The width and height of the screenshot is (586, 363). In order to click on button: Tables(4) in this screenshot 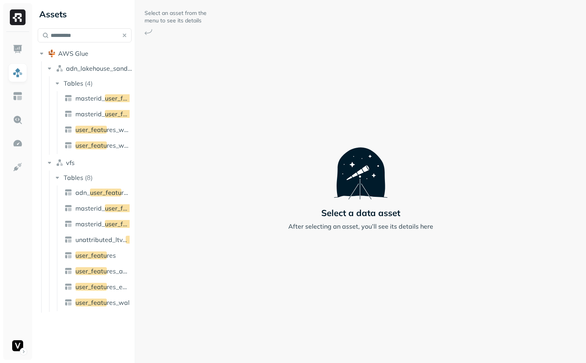, I will do `click(93, 83)`.